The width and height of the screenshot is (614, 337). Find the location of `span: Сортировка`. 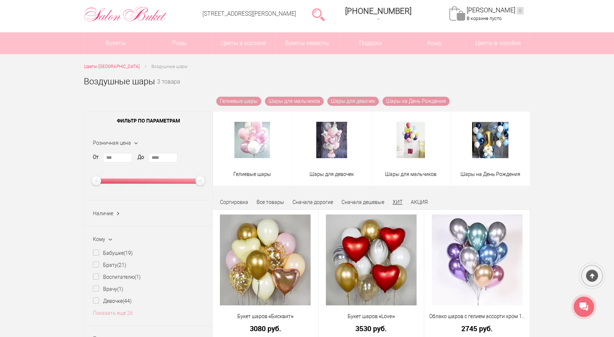

span: Сортировка is located at coordinates (234, 202).